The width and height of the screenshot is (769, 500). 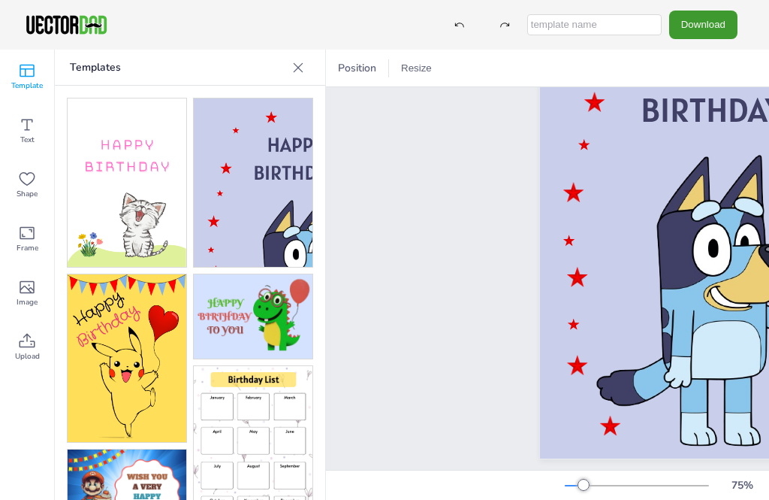 I want to click on img: bc2.jpg, so click(x=253, y=183).